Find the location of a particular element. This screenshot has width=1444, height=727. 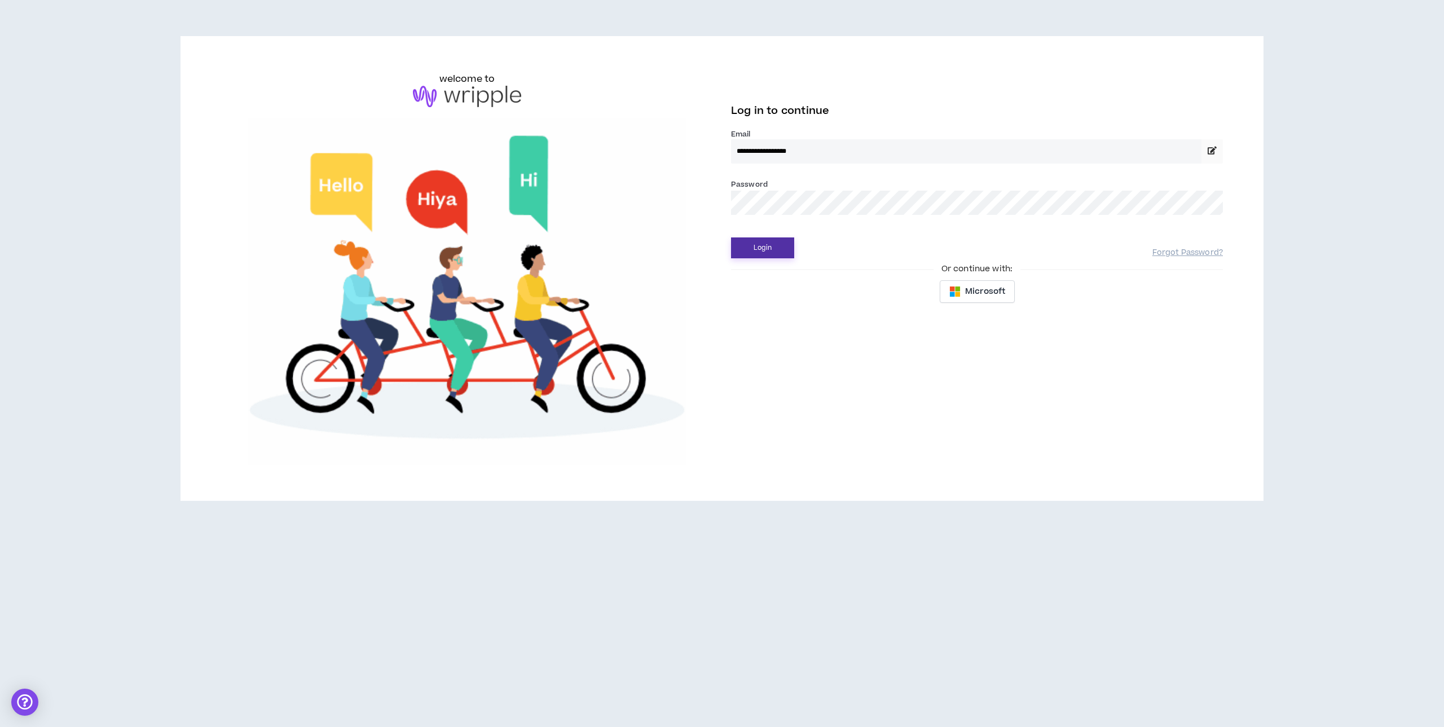

span: Microsoft is located at coordinates (985, 292).